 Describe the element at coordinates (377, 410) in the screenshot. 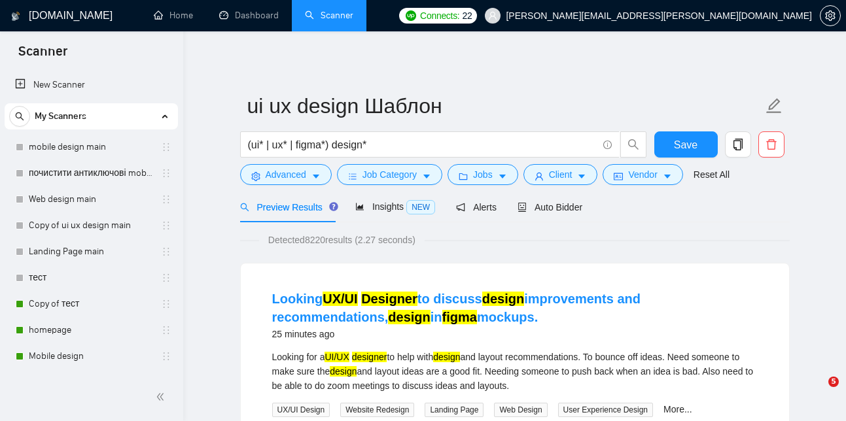

I see `span: Website Redesign` at that location.